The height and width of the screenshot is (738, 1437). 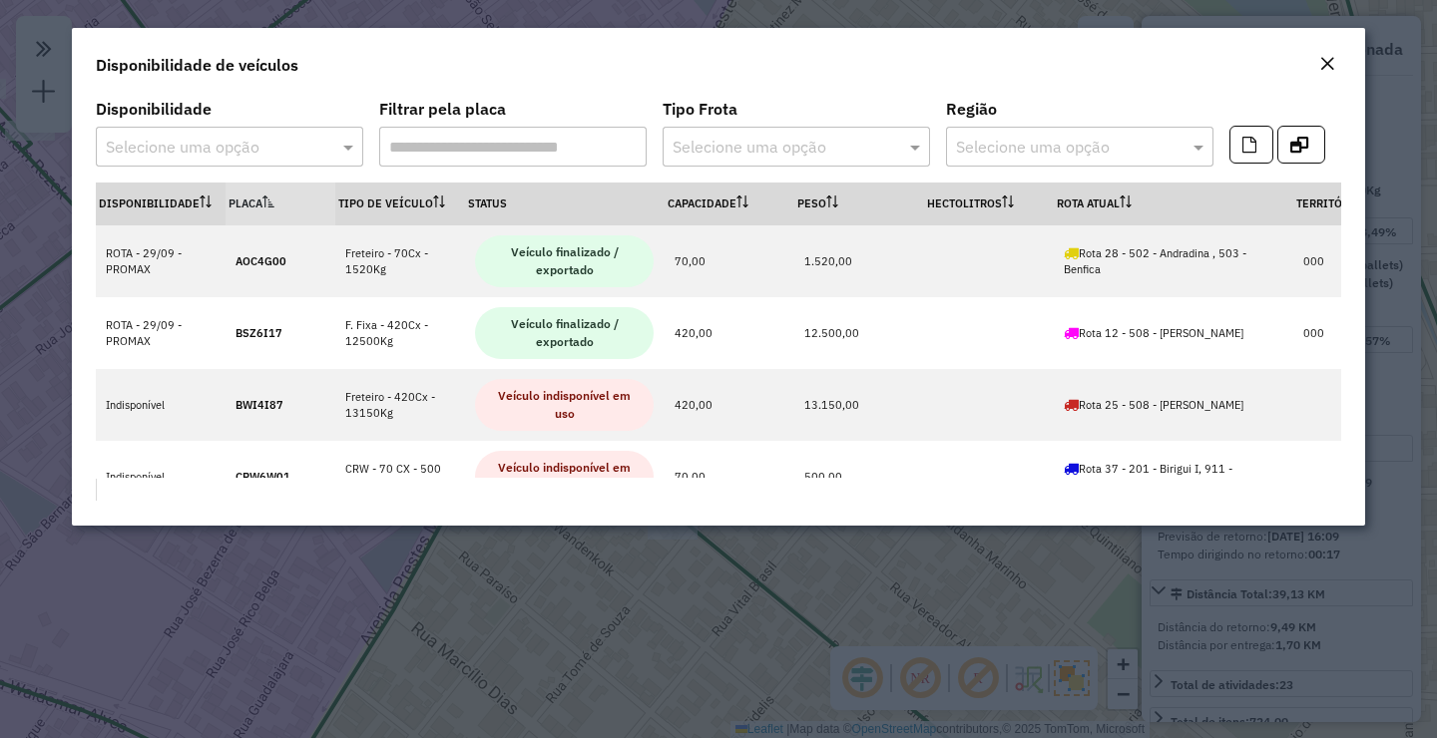 What do you see at coordinates (859, 261) in the screenshot?
I see `td: 1.520,00` at bounding box center [859, 261].